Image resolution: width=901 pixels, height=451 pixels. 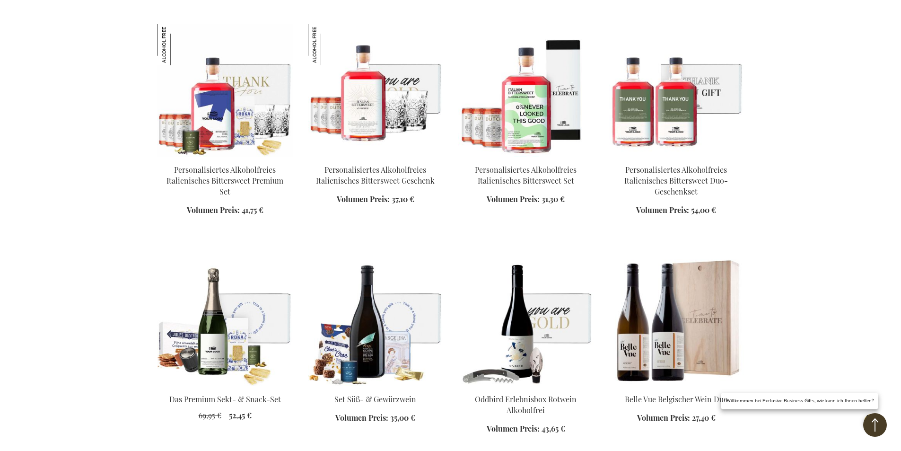 What do you see at coordinates (526, 428) in the screenshot?
I see `a: Volumen Preis: 43,65 €` at bounding box center [526, 428].